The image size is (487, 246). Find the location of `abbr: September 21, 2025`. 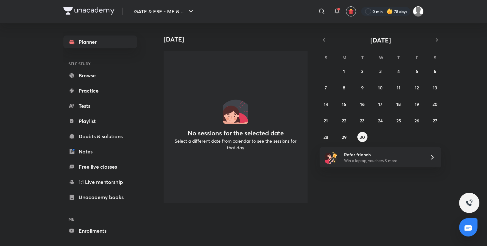

abbr: September 21, 2025 is located at coordinates (326, 120).